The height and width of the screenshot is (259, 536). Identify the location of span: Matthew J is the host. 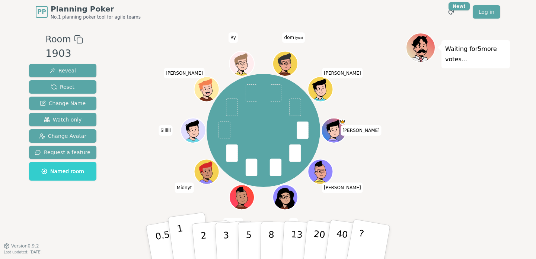
(342, 122).